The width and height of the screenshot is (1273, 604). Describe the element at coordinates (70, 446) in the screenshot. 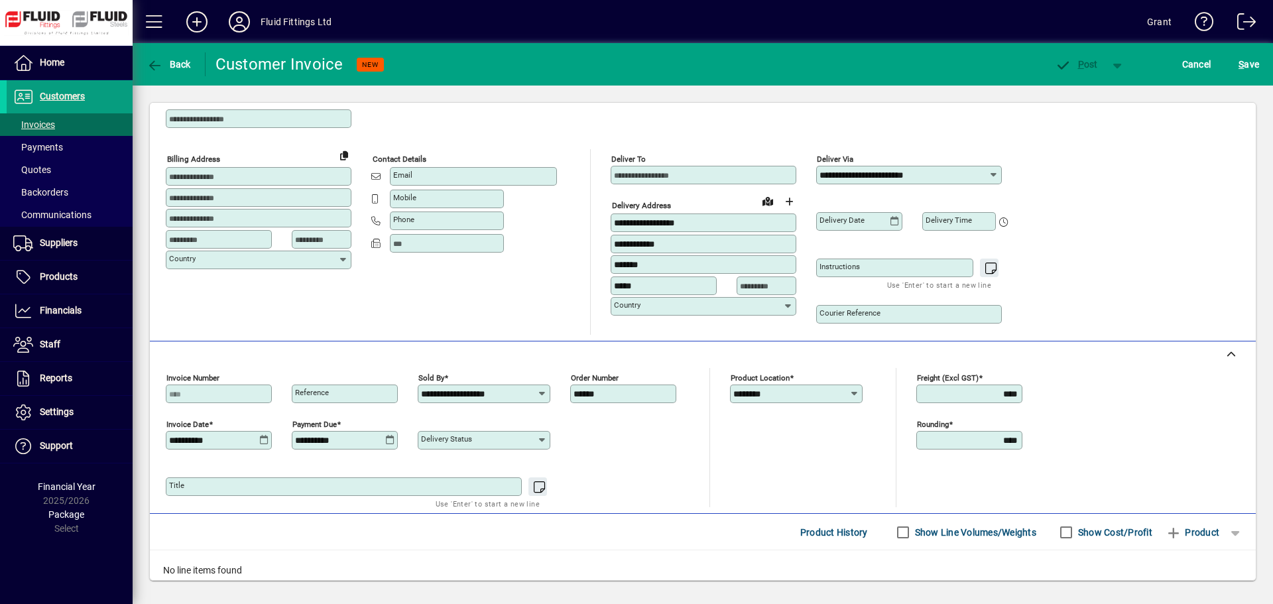

I see `a: Support` at that location.